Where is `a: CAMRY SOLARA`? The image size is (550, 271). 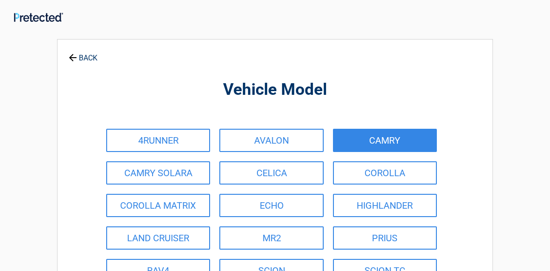
a: CAMRY SOLARA is located at coordinates (158, 173).